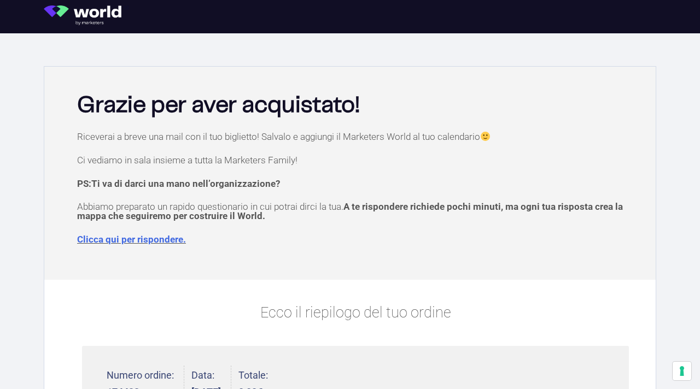  I want to click on strong: PS:, so click(178, 184).